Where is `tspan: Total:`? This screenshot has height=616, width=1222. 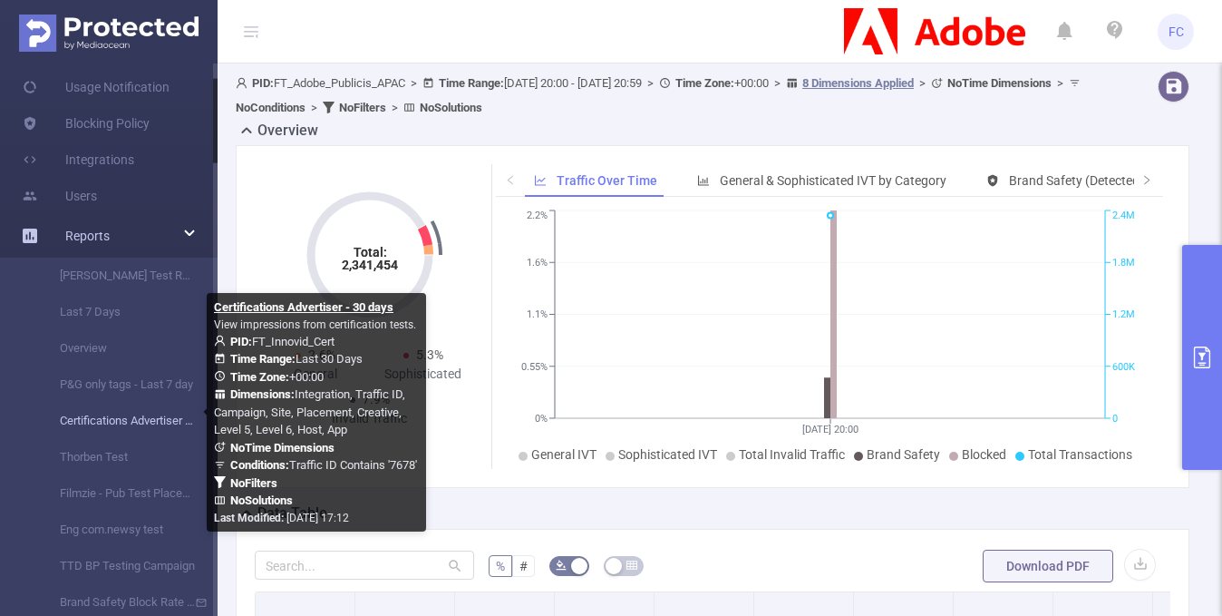
tspan: Total: is located at coordinates (369, 252).